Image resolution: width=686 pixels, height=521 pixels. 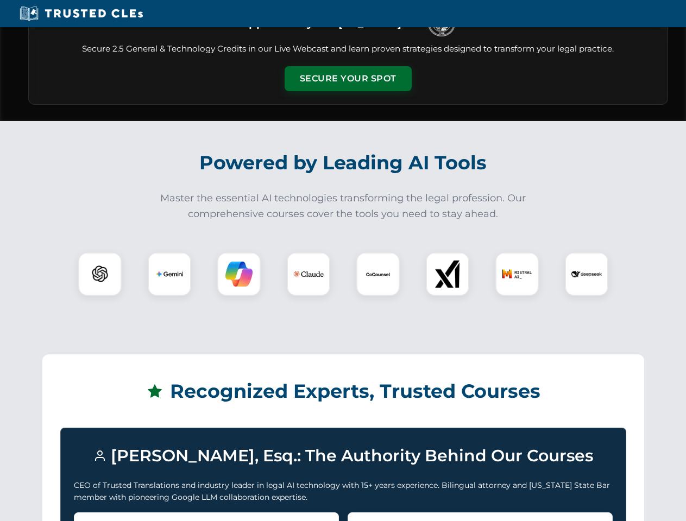 I want to click on img: xAI Logo, so click(x=447, y=274).